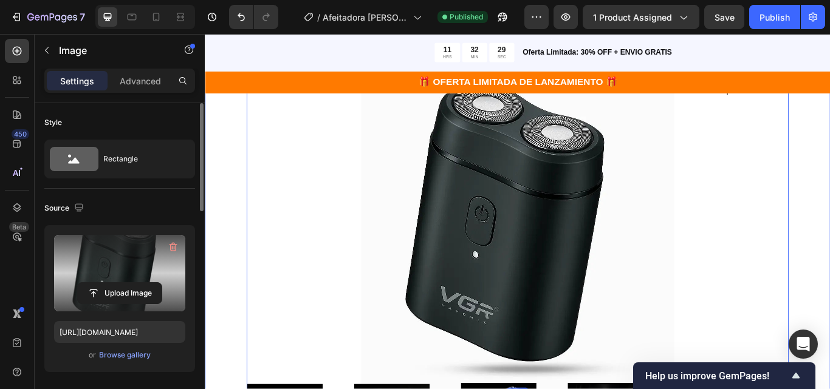  What do you see at coordinates (53, 123) in the screenshot?
I see `div: Style` at bounding box center [53, 123].